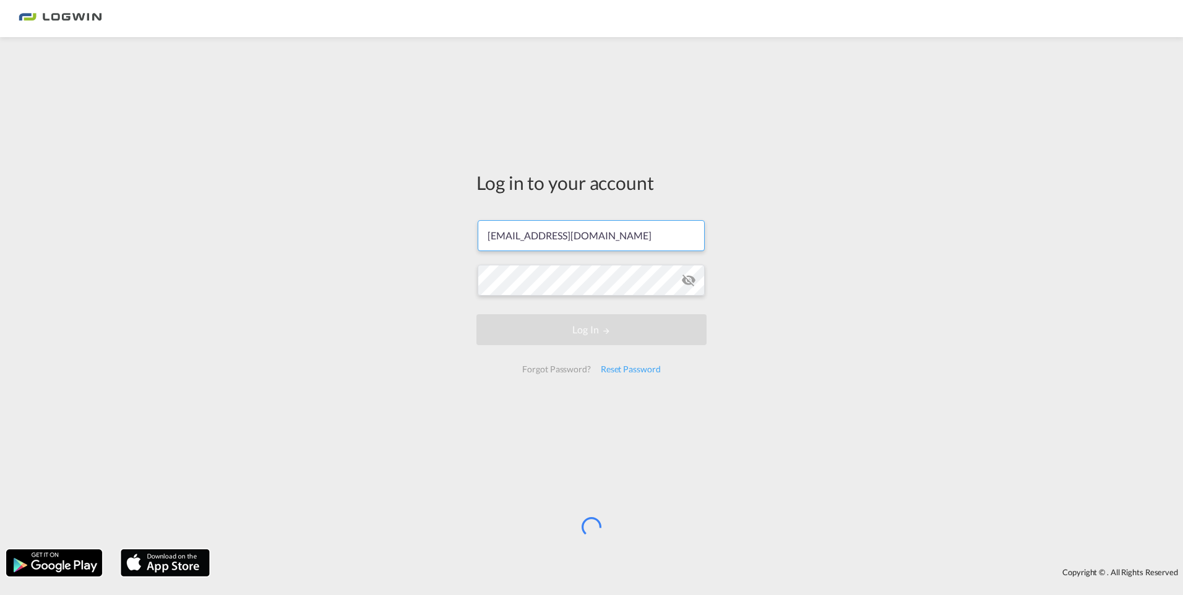 This screenshot has height=595, width=1183. What do you see at coordinates (591, 236) in the screenshot?
I see `input: Enter email/phone number` at bounding box center [591, 236].